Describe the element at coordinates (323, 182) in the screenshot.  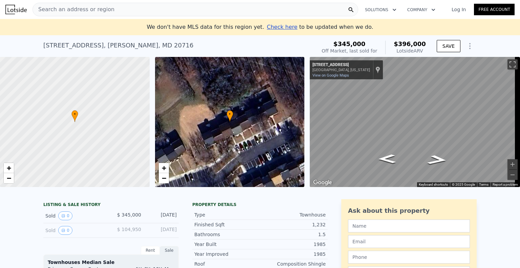
I see `img: Google` at that location.